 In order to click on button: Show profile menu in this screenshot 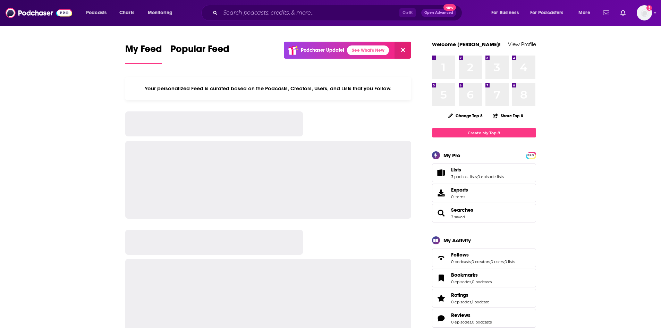, I will do `click(644, 13)`.